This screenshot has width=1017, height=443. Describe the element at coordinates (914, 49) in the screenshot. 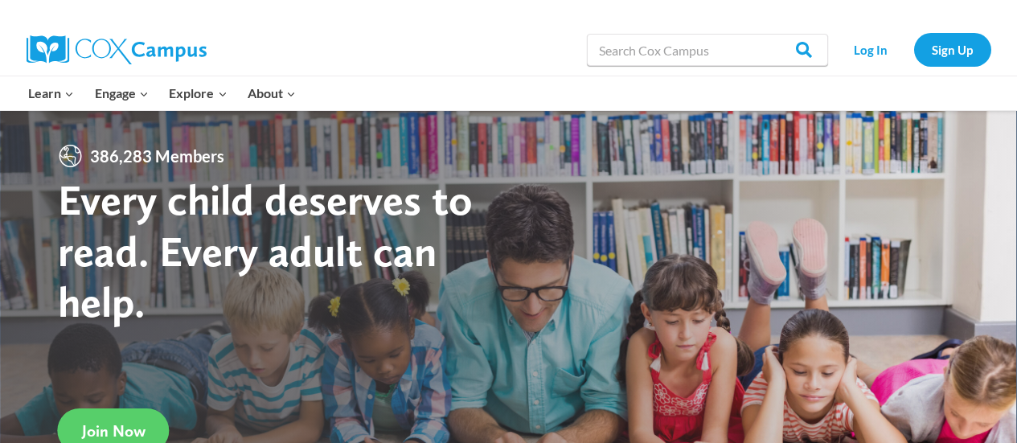

I see `nav: Secondary Navigation` at that location.